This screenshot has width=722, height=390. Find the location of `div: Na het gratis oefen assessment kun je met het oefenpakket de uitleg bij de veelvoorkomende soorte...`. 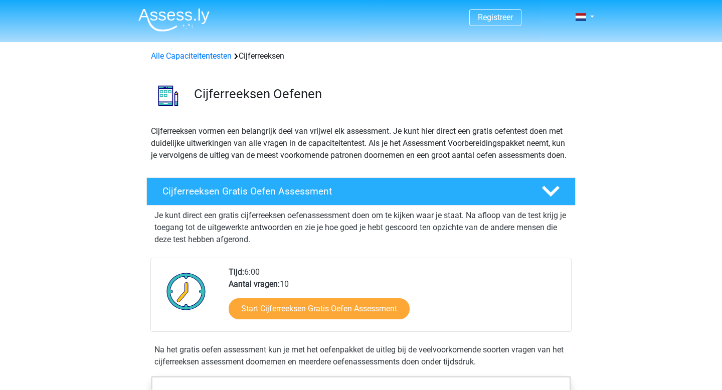

div: Na het gratis oefen assessment kun je met het oefenpakket de uitleg bij de veelvoorkomende soorte... is located at coordinates (361, 356).